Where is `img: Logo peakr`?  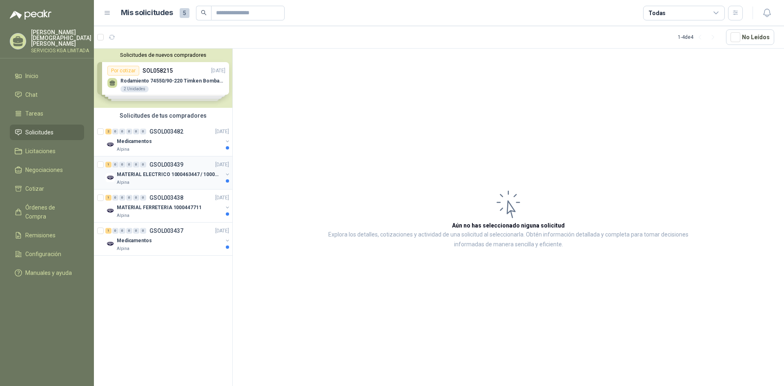 img: Logo peakr is located at coordinates (31, 15).